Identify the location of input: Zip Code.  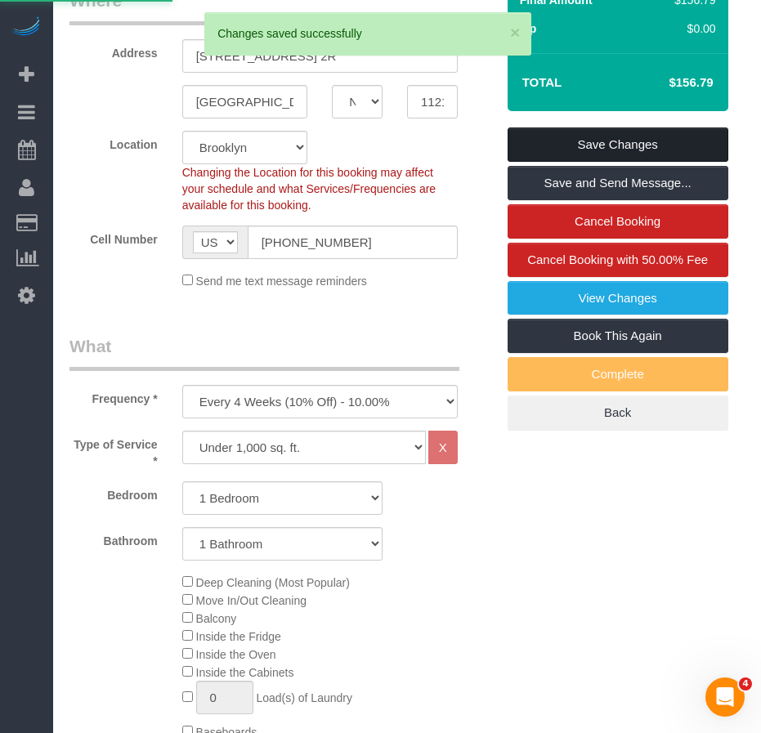
(432, 101).